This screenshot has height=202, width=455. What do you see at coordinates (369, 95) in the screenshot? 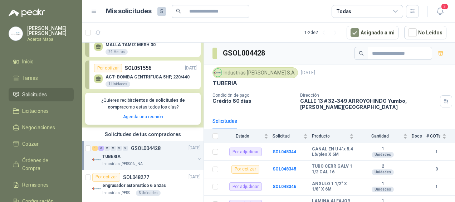
I see `p: Dirección` at bounding box center [369, 95].